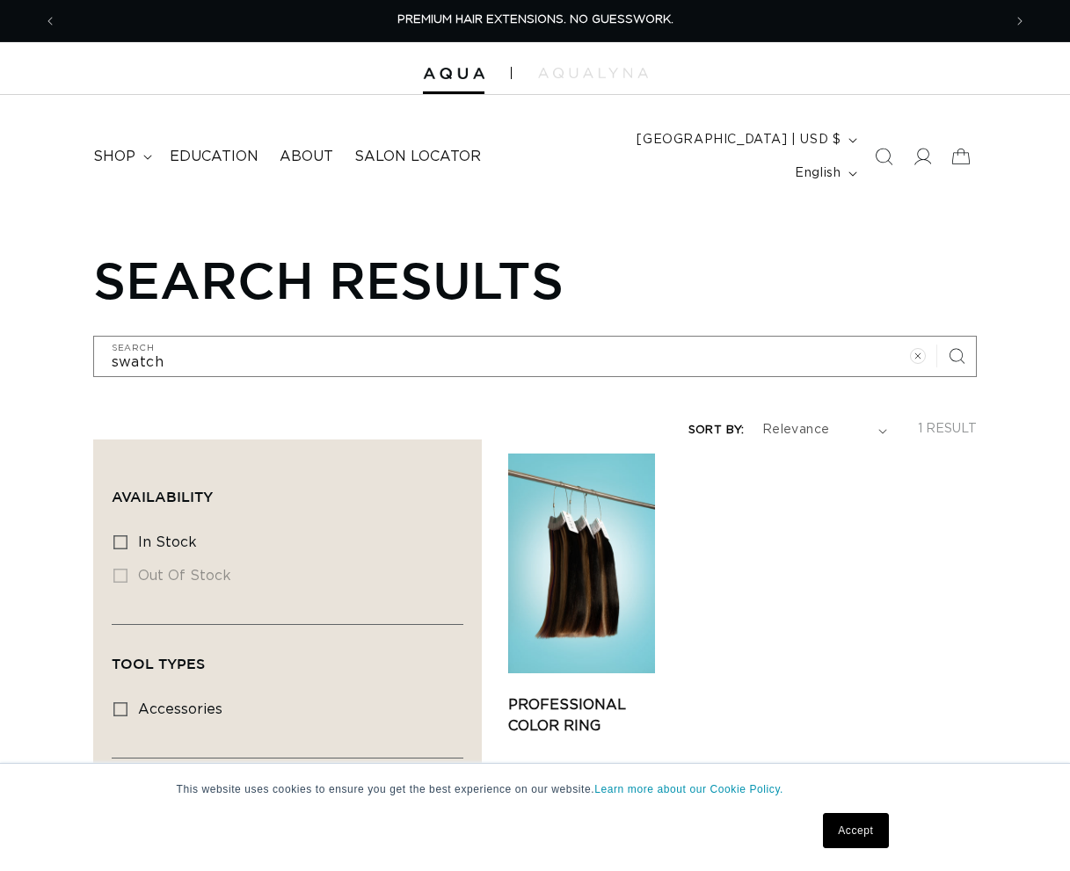 The image size is (1070, 871). Describe the element at coordinates (918, 356) in the screenshot. I see `button: Clear search term` at that location.